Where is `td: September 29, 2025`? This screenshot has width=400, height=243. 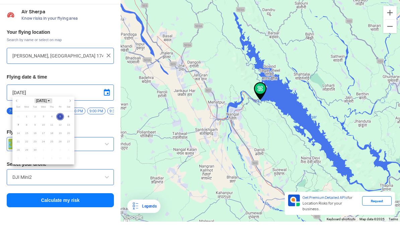 td: September 29, 2025 is located at coordinates (26, 150).